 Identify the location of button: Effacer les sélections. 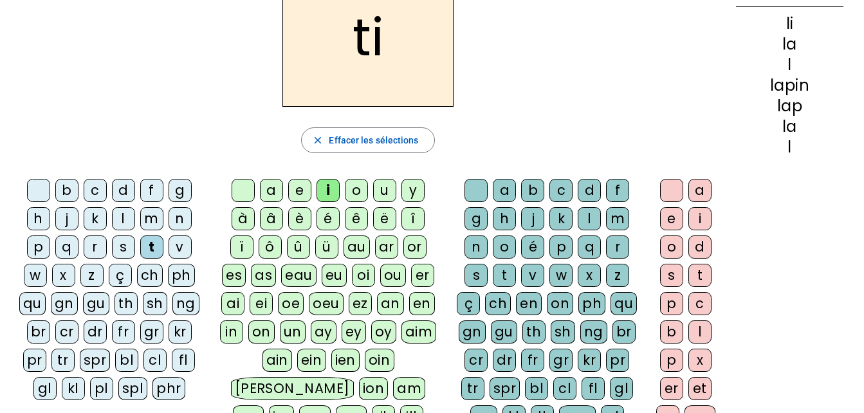
(367, 140).